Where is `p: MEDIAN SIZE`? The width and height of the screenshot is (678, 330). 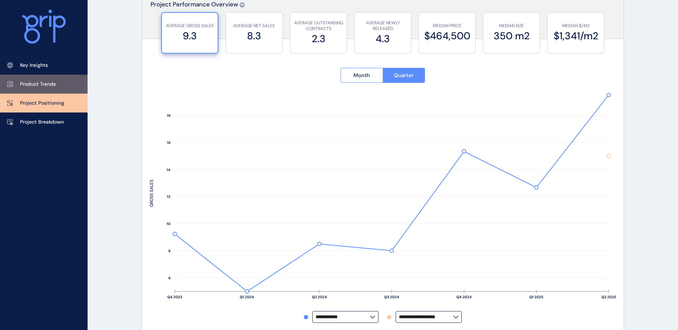 p: MEDIAN SIZE is located at coordinates (511, 26).